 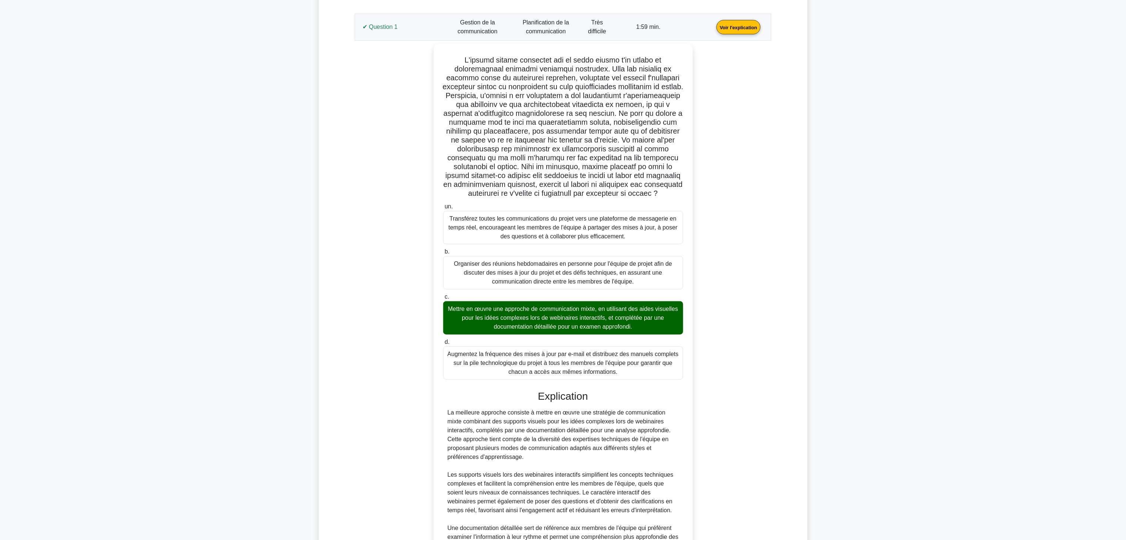 I want to click on font: Augmentez la fréquence des mises à jour par e-mail et distribuez des manuels complets sur la pile..., so click(x=563, y=363).